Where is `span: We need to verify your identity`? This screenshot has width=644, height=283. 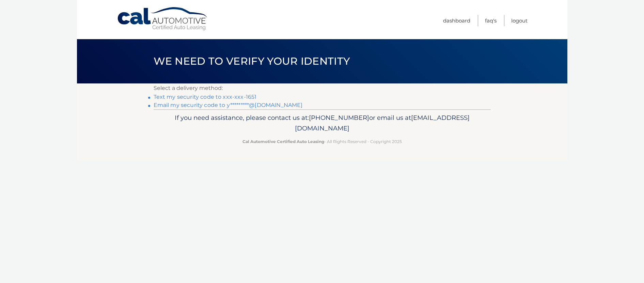
span: We need to verify your identity is located at coordinates (252, 61).